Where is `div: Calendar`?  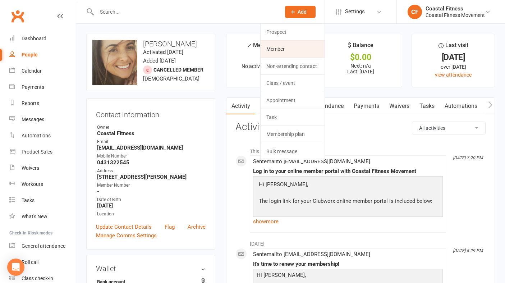 div: Calendar is located at coordinates (32, 71).